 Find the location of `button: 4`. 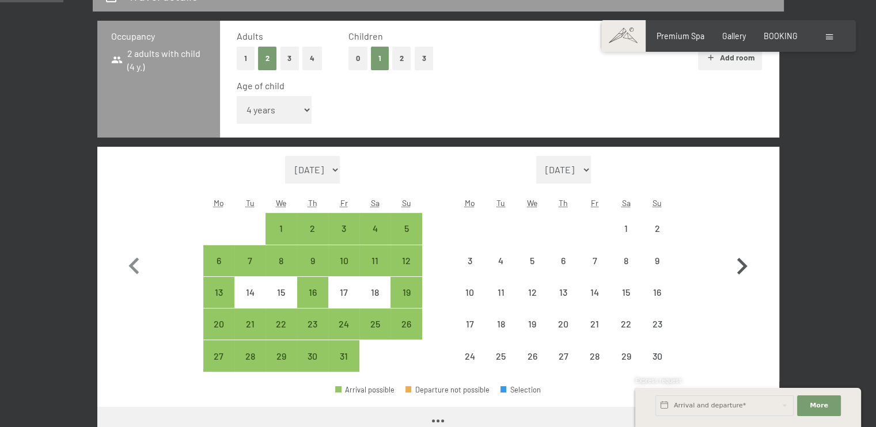

button: 4 is located at coordinates (312, 58).